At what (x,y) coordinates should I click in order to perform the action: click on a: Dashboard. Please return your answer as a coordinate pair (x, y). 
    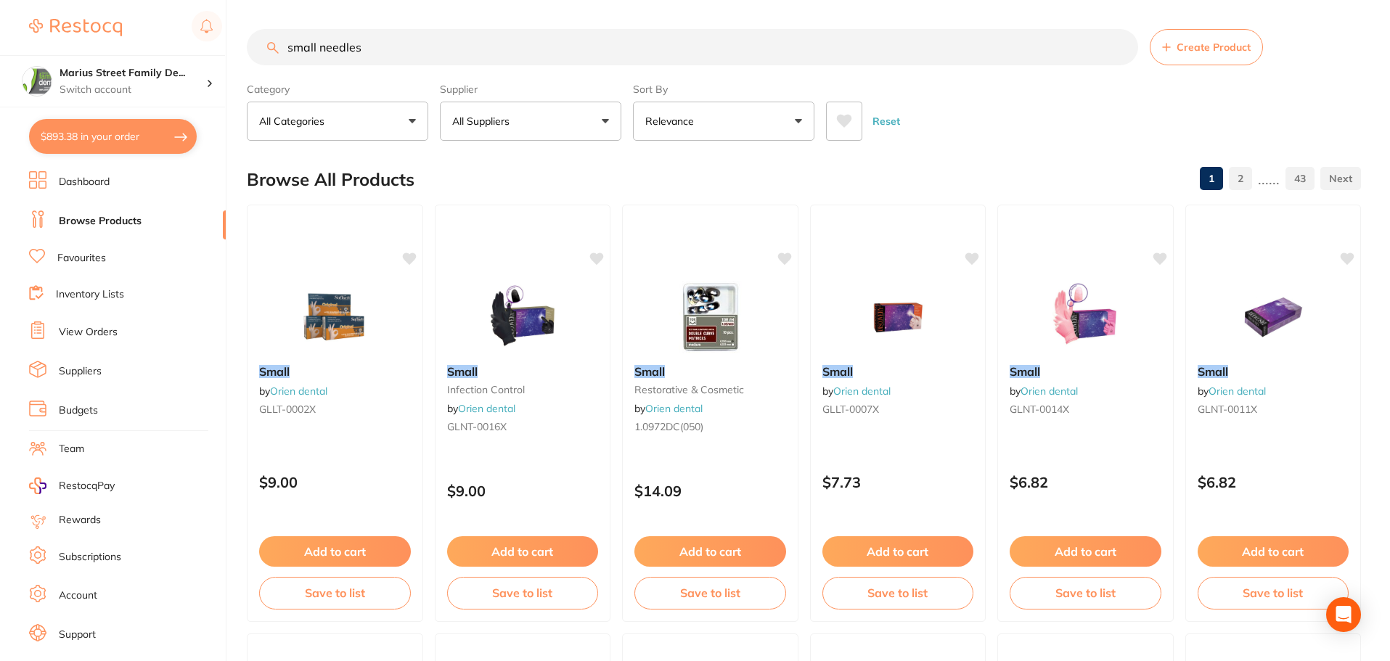
    Looking at the image, I should click on (84, 182).